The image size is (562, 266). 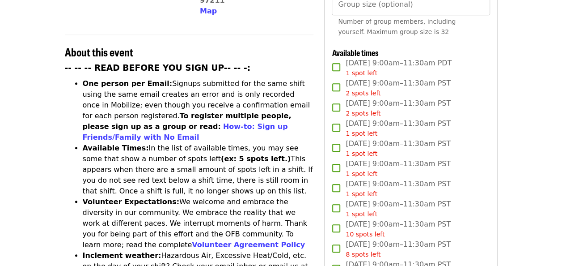 I want to click on strong: Available Times:, so click(x=116, y=148).